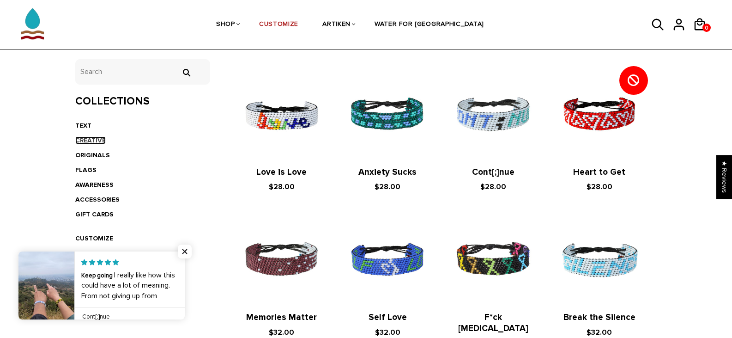  I want to click on span: 0, so click(707, 28).